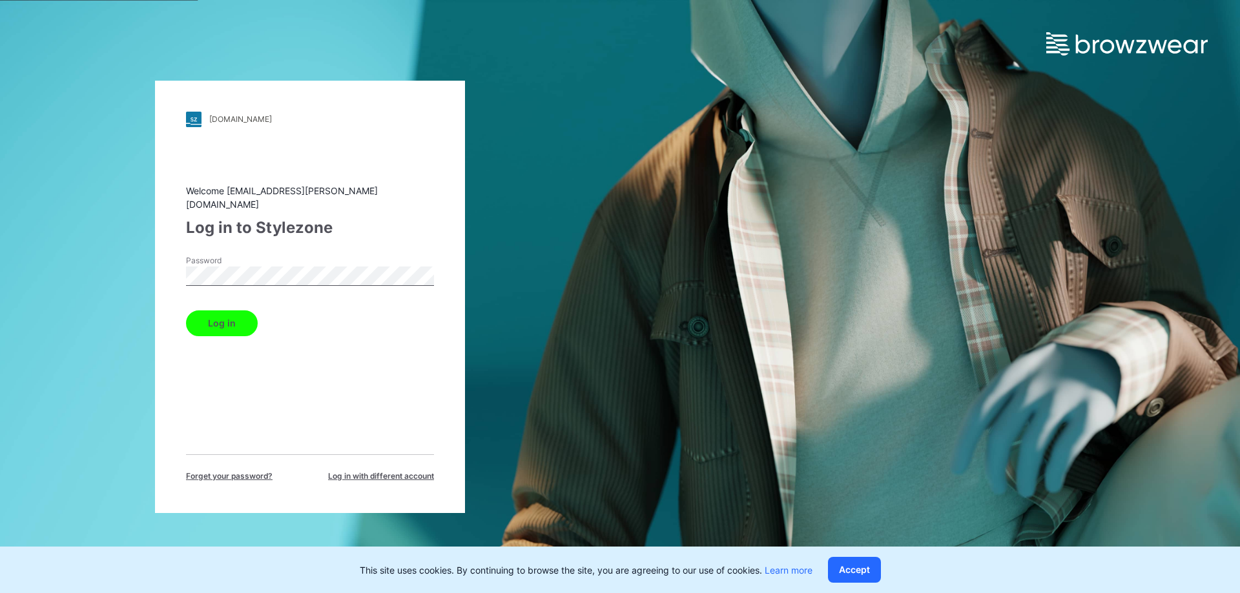 The width and height of the screenshot is (1240, 593). I want to click on span: Log in with different account, so click(381, 477).